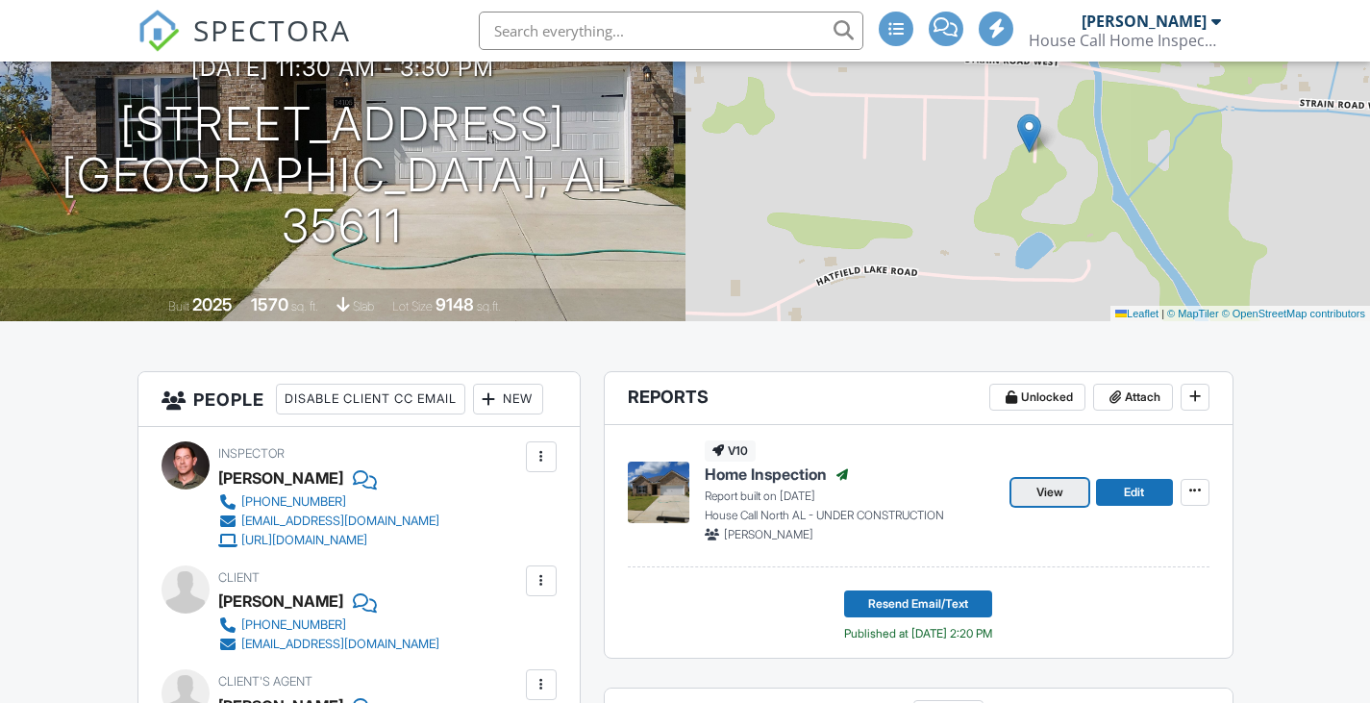 The image size is (1370, 703). What do you see at coordinates (370, 399) in the screenshot?
I see `div: Disable Client CC Email` at bounding box center [370, 399].